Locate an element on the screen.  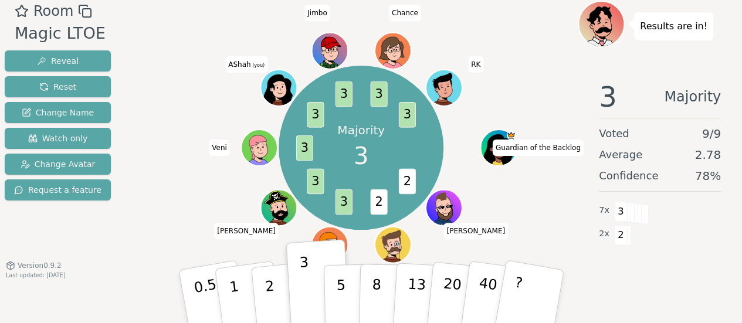
span: Watch only is located at coordinates (58, 138).